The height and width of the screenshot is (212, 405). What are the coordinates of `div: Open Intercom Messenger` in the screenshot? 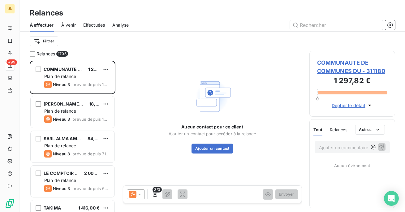 It's located at (391, 198).